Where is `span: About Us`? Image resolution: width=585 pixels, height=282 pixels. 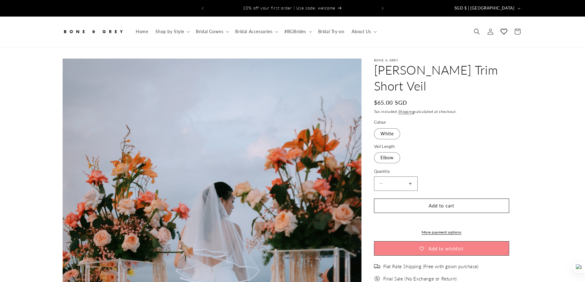 span: About Us is located at coordinates (361, 32).